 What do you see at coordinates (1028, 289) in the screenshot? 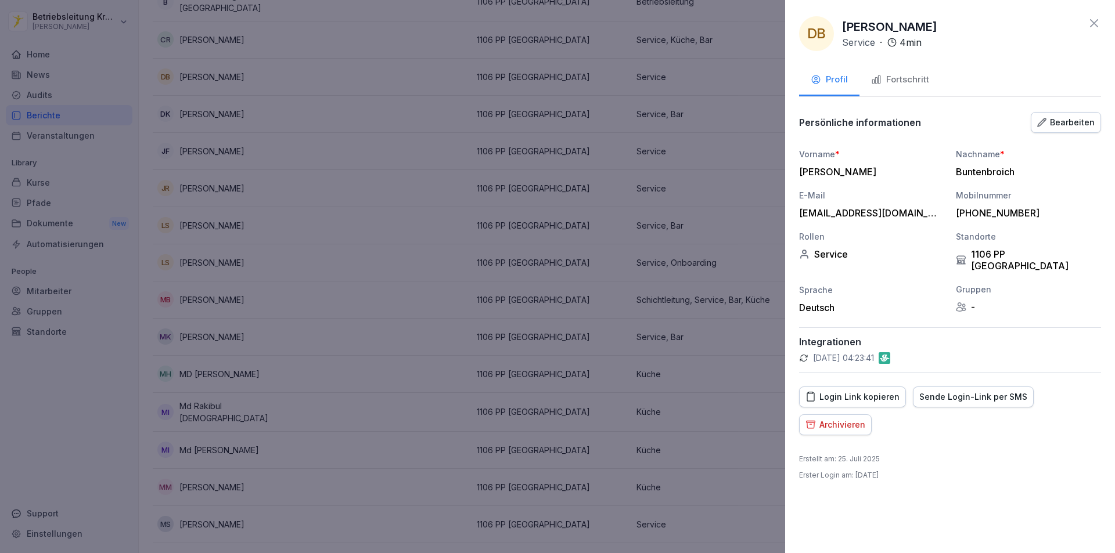
I see `div: Gruppen` at bounding box center [1028, 289].